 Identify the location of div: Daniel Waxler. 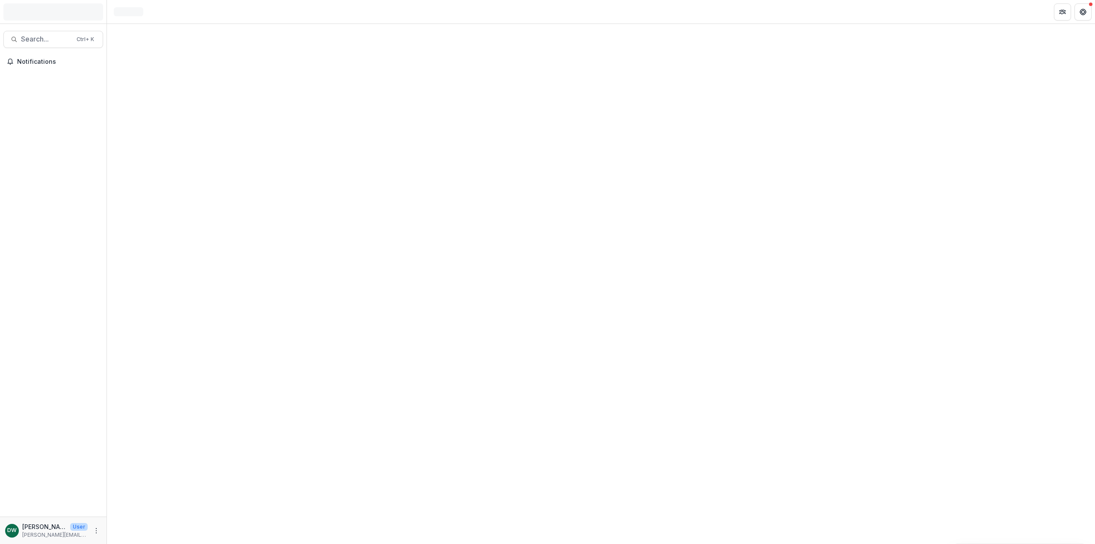
(12, 530).